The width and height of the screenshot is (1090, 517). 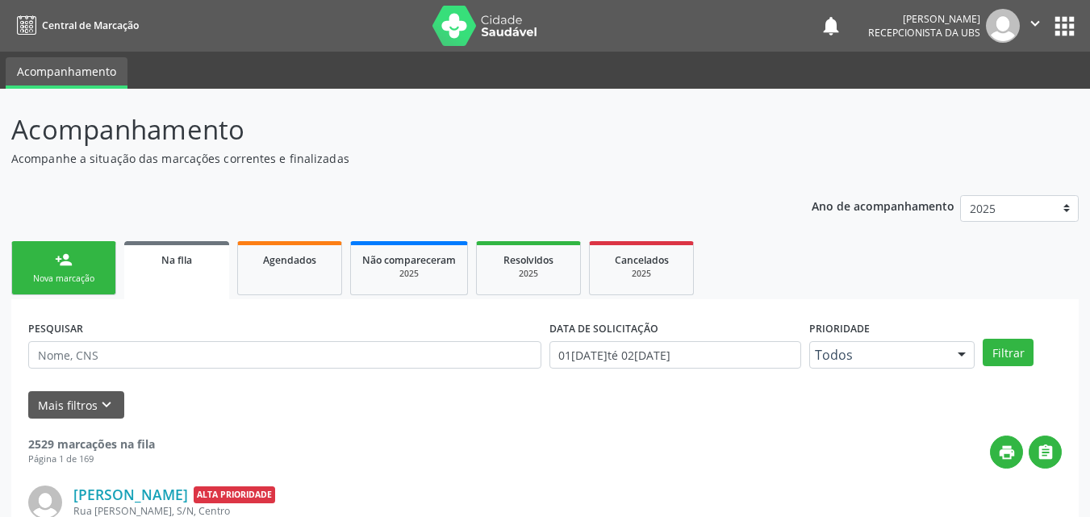 I want to click on i: print, so click(x=1007, y=453).